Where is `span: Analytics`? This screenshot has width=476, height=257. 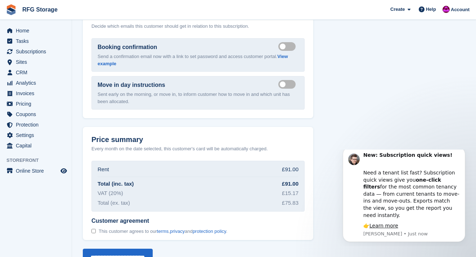 span: Analytics is located at coordinates (37, 83).